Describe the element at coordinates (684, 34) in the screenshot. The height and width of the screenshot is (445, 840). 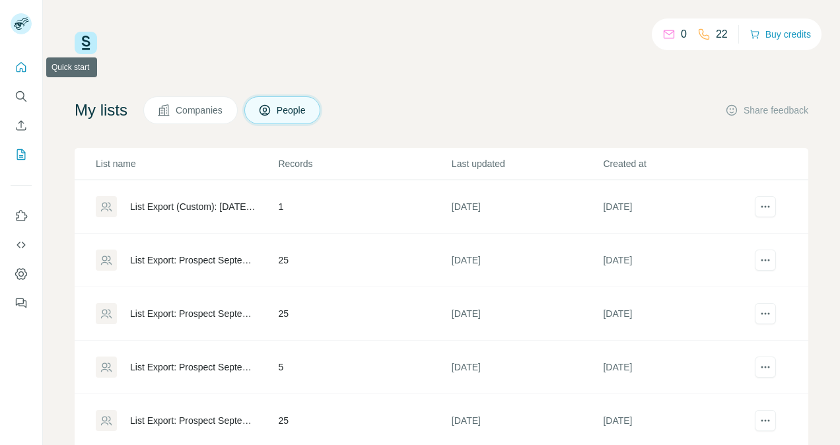
I see `p: 0` at that location.